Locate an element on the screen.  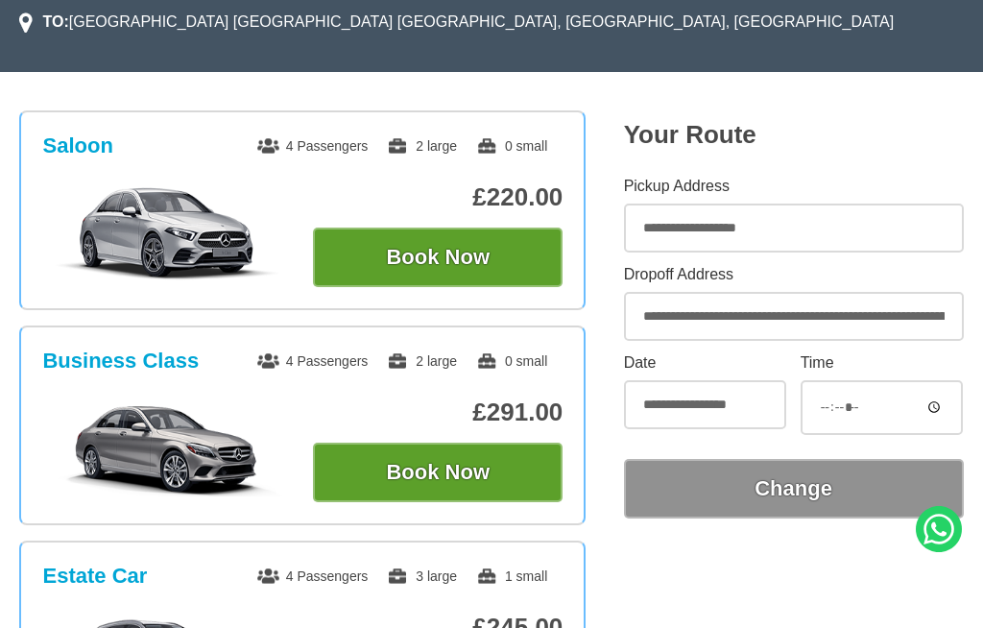
span: 1 small is located at coordinates (512, 576).